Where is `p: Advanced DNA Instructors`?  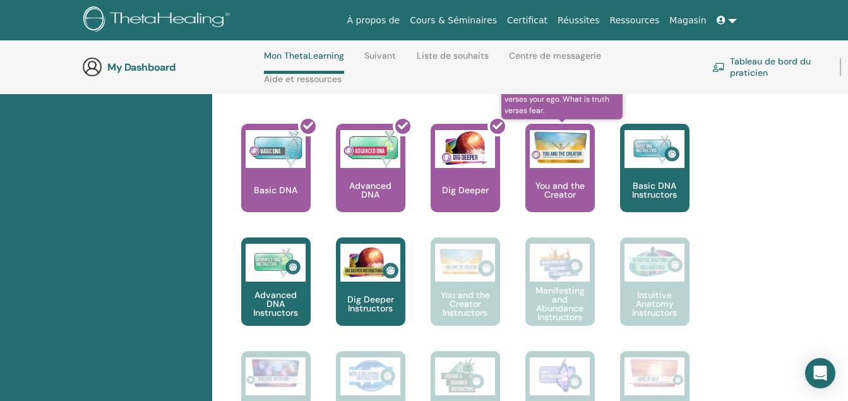 p: Advanced DNA Instructors is located at coordinates (276, 304).